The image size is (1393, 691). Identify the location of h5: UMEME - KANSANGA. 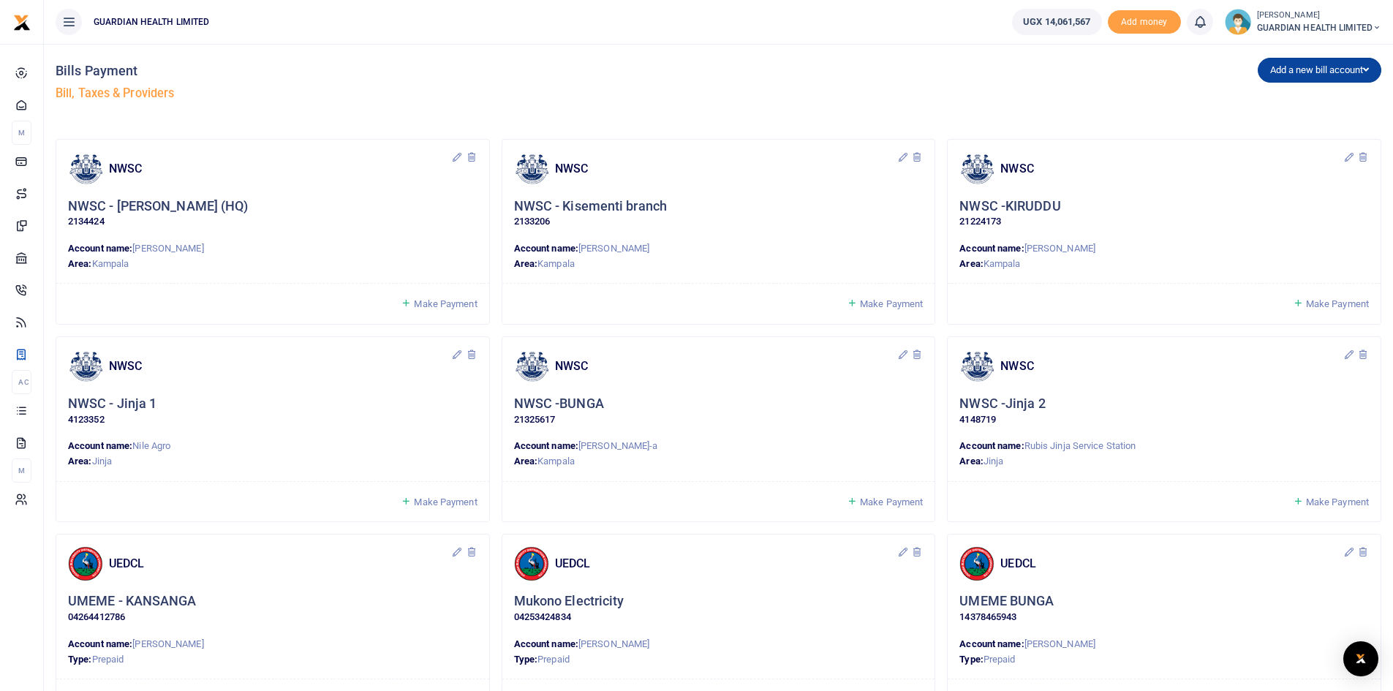
(132, 601).